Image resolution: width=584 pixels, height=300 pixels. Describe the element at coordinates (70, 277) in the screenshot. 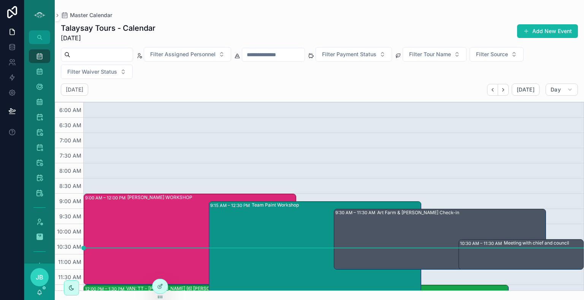

I see `span: 11:30 AM` at that location.